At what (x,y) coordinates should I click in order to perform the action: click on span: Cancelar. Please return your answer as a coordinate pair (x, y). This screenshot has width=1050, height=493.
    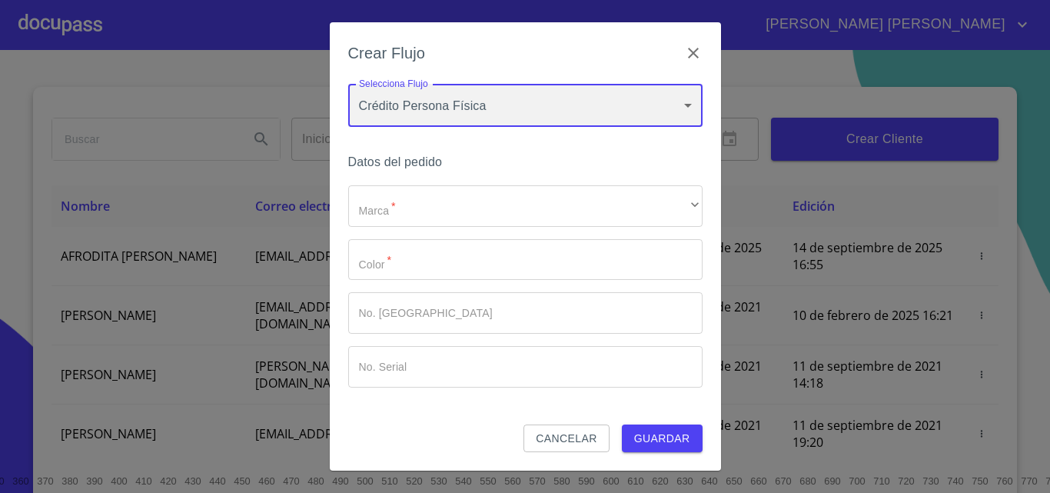
    Looking at the image, I should click on (566, 438).